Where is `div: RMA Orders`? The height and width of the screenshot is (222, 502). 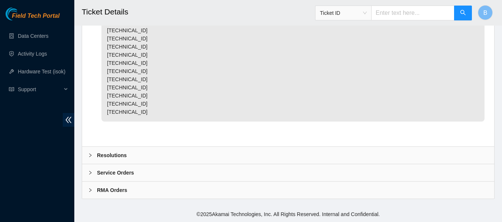 div: RMA Orders is located at coordinates (288, 191).